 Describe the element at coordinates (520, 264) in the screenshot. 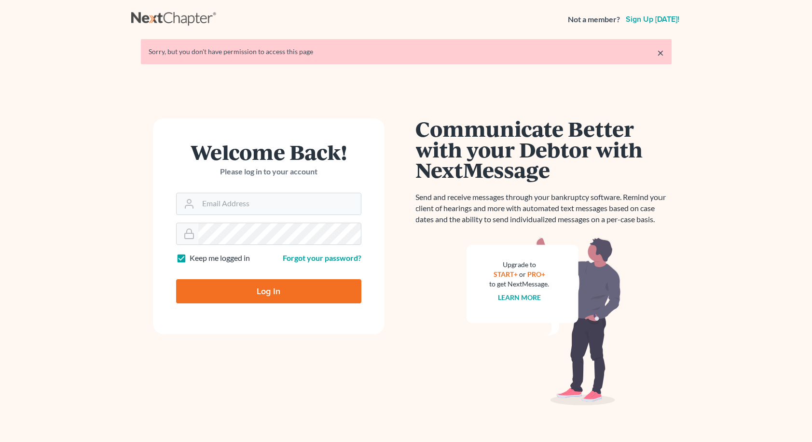

I see `div: Upgrade to` at that location.